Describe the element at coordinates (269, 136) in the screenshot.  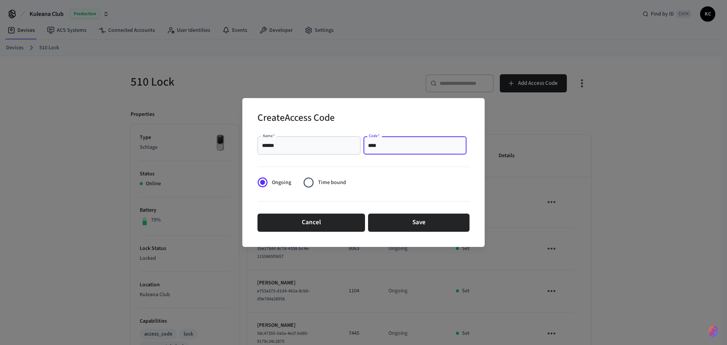
I see `label: Name` at that location.